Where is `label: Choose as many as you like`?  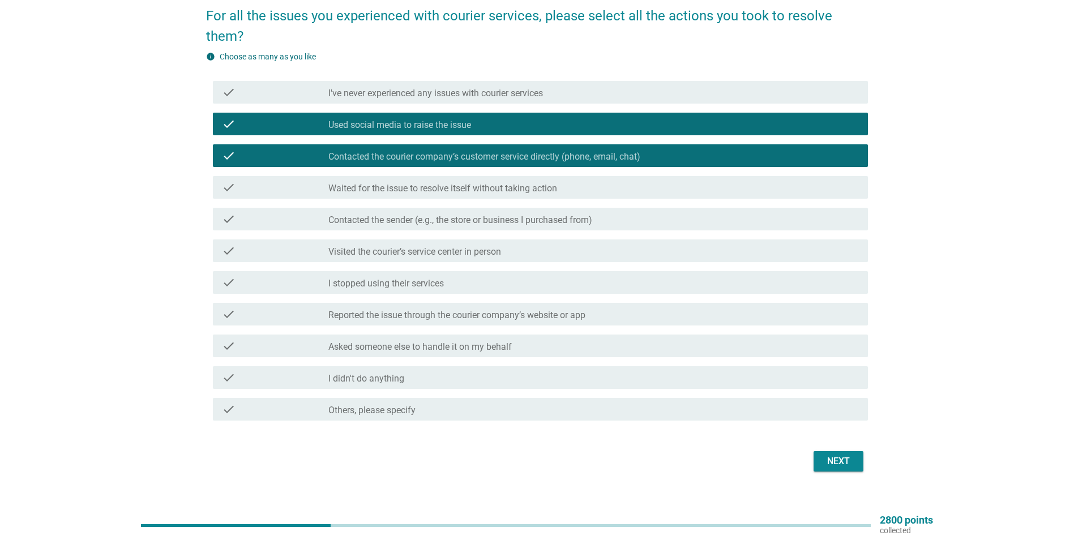 label: Choose as many as you like is located at coordinates (268, 57).